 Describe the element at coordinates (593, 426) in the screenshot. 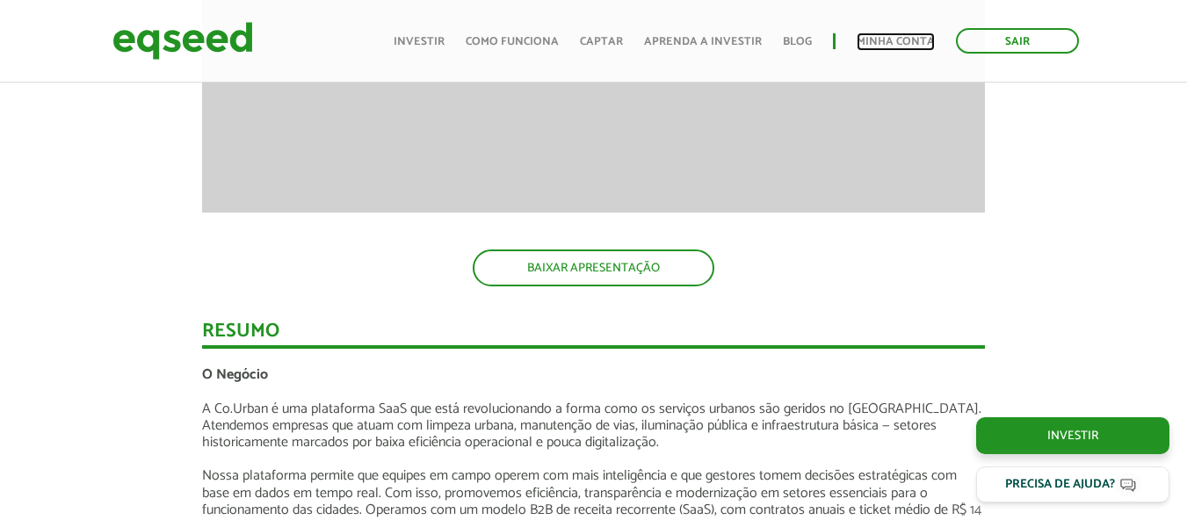

I see `p: A Co.Urban é uma plataforma SaaS que está revolucionando a forma como os serviços urbanos são ger...` at that location.